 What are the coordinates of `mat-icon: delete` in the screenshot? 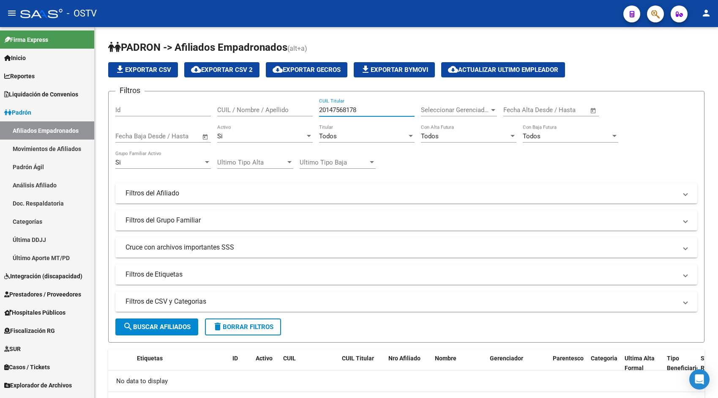 It's located at (218, 326).